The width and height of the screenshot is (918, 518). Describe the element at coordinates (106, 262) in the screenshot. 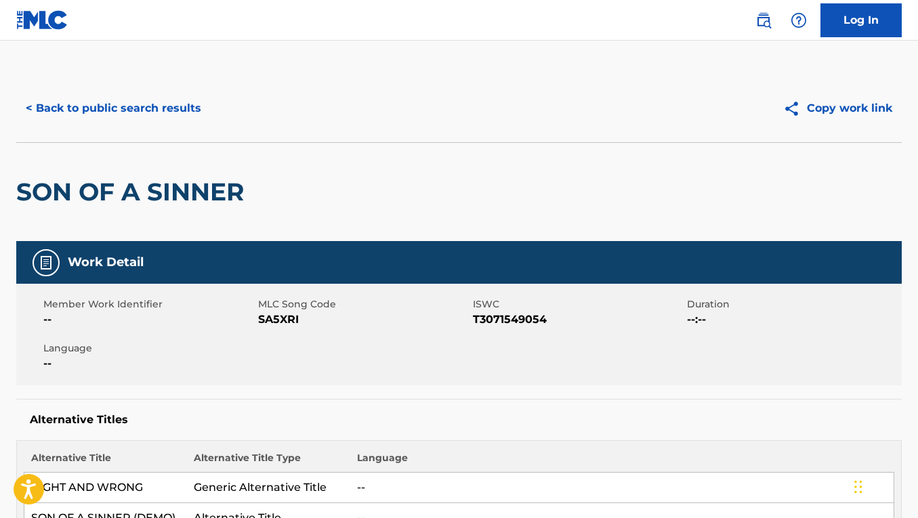

I see `h5: Work Detail` at that location.